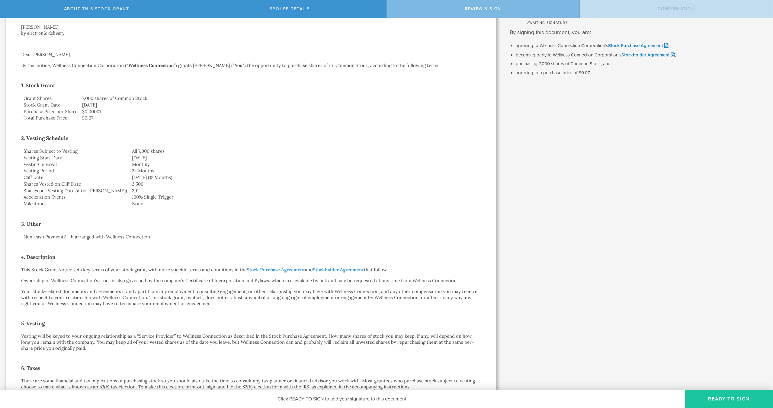 The width and height of the screenshot is (773, 408). I want to click on td: Non-cash Payment?, so click(45, 237).